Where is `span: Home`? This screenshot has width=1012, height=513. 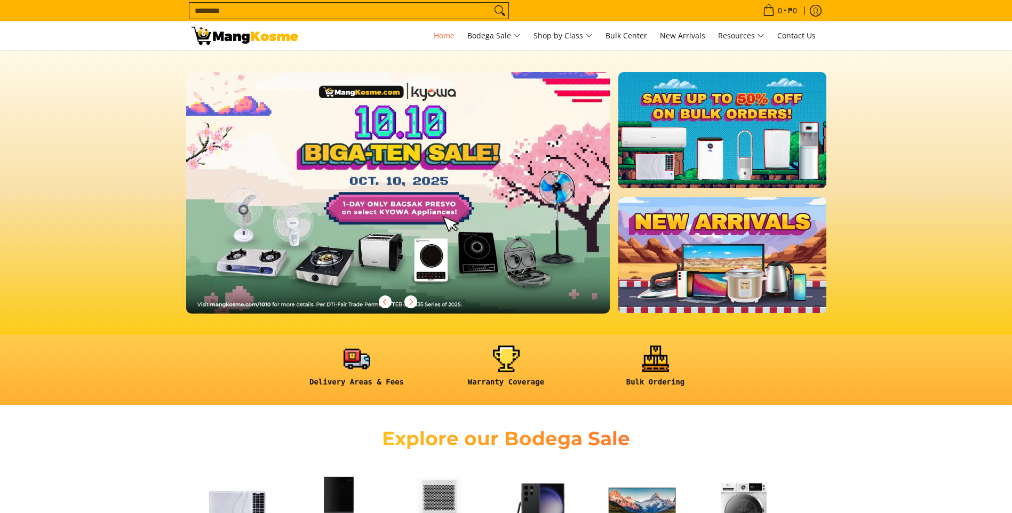
span: Home is located at coordinates (444, 35).